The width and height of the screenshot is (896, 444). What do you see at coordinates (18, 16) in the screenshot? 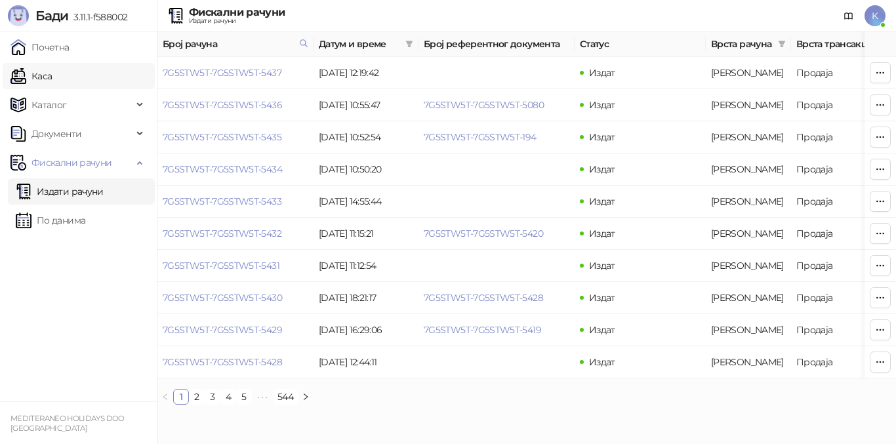
I see `img: Logo` at bounding box center [18, 16].